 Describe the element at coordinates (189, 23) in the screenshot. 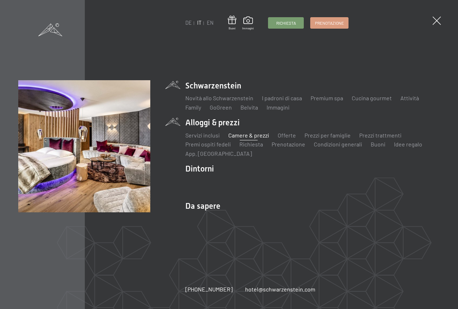

I see `a: DE` at that location.